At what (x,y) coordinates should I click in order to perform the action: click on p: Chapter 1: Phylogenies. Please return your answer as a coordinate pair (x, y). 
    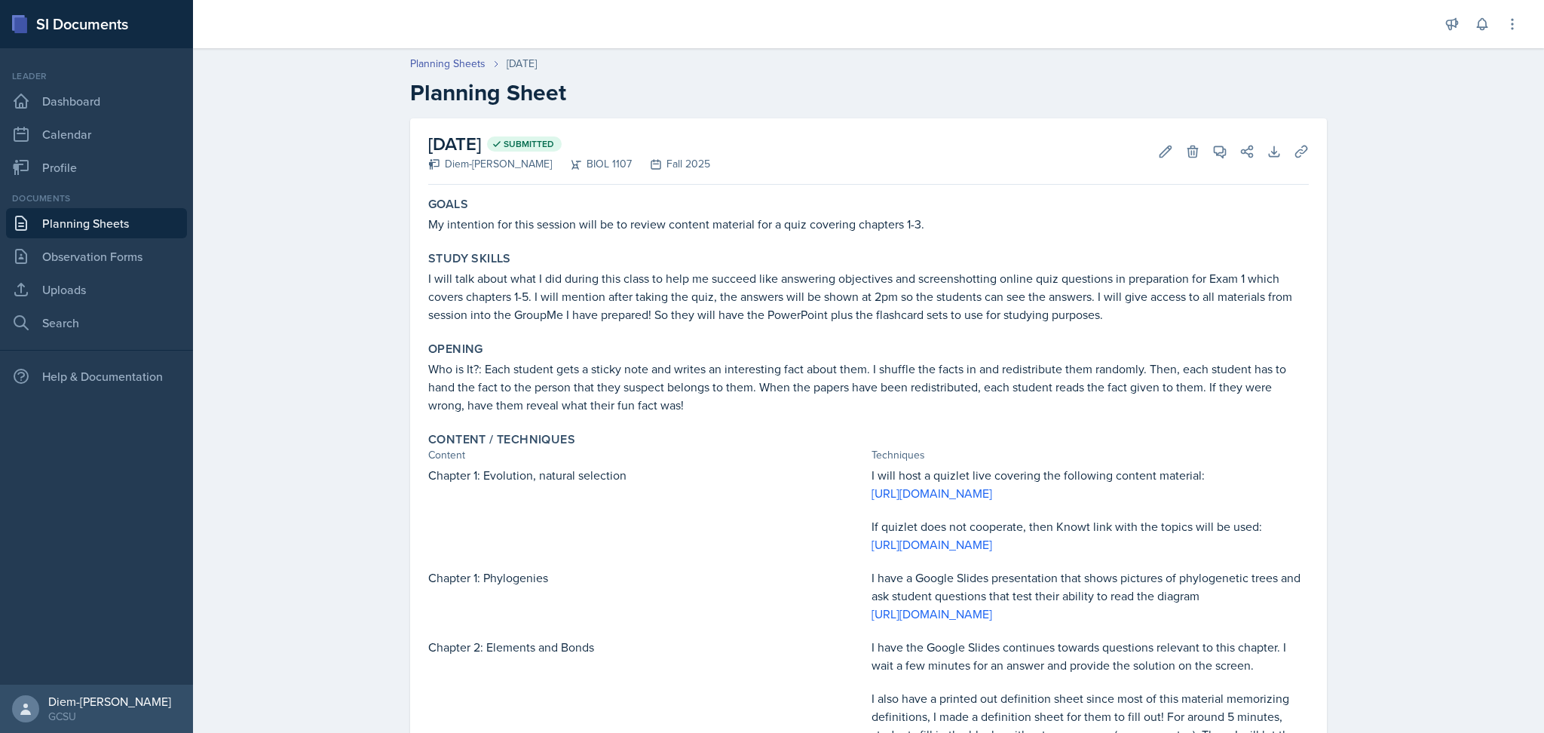
    Looking at the image, I should click on (647, 577).